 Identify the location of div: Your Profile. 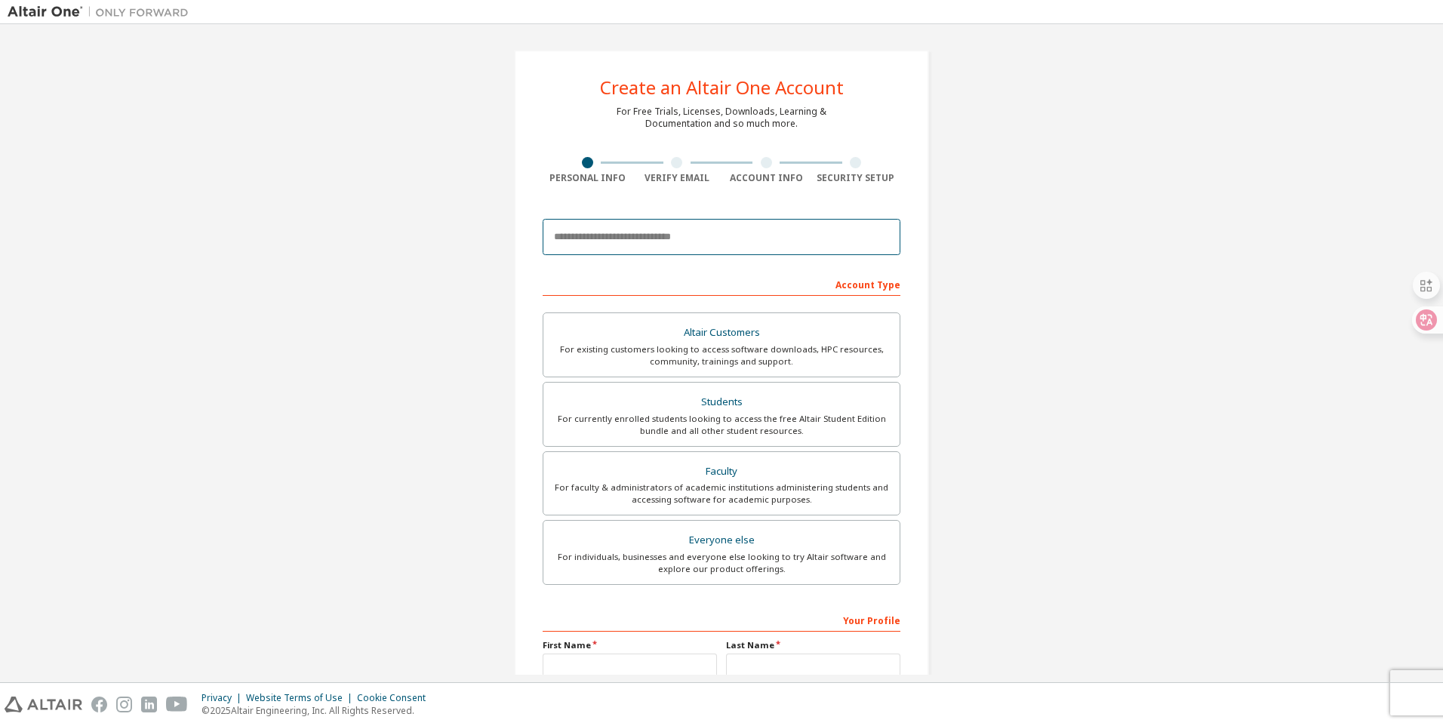
(722, 620).